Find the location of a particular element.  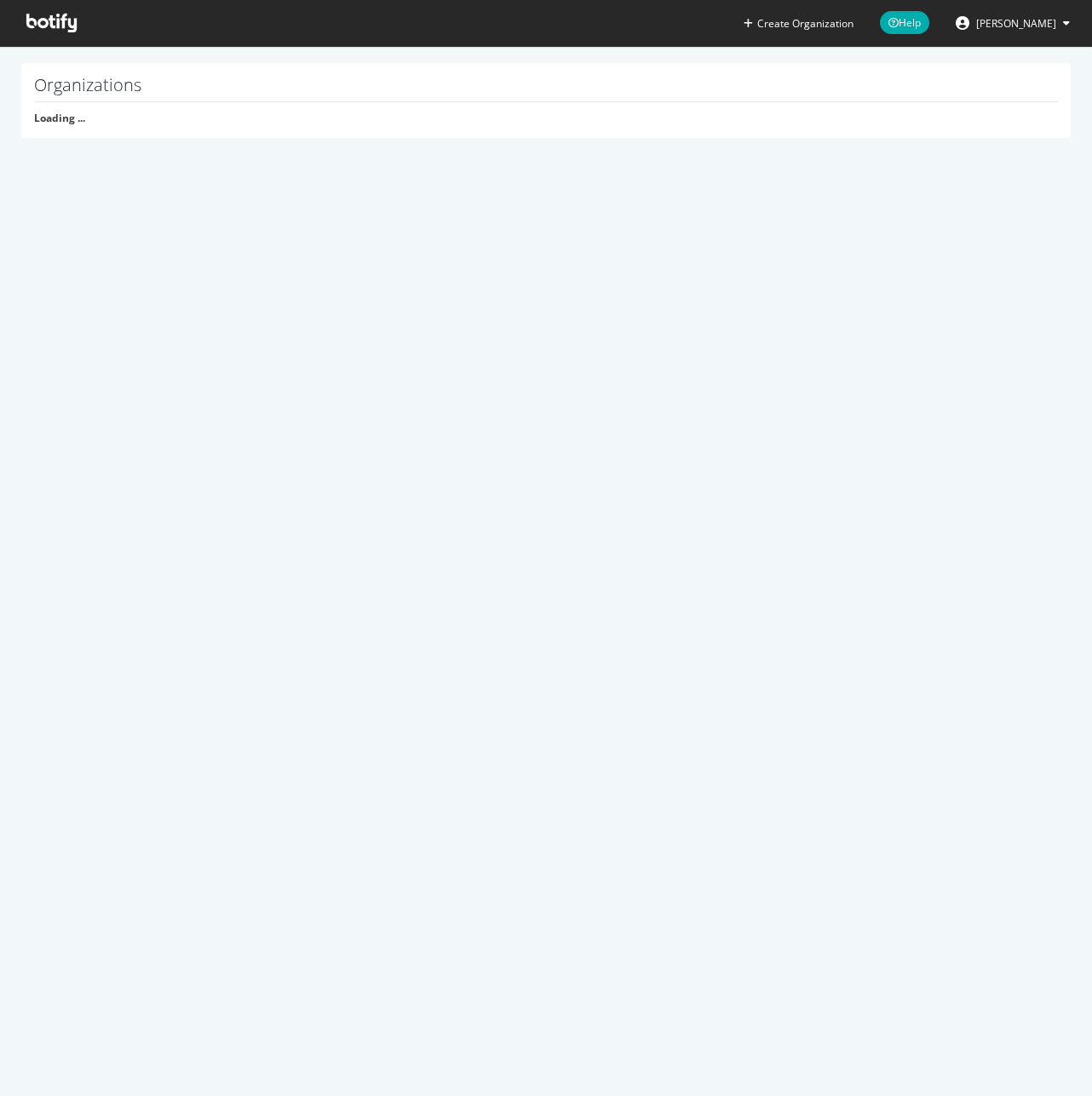

strong: Loading ... is located at coordinates (60, 118).